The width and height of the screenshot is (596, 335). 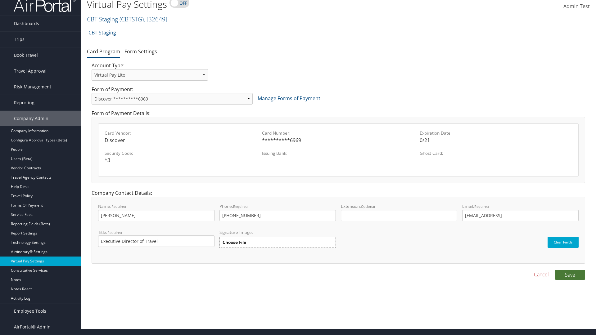 What do you see at coordinates (32, 327) in the screenshot?
I see `span: AirPortal® Admin` at bounding box center [32, 327].